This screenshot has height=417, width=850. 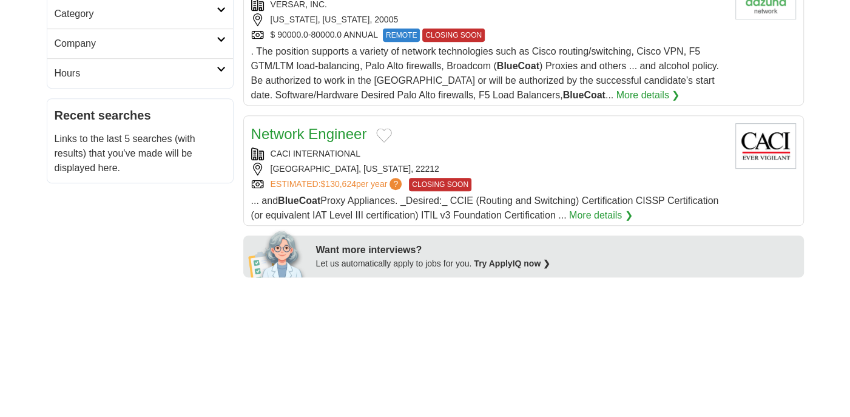 I want to click on a: Hours, so click(x=140, y=73).